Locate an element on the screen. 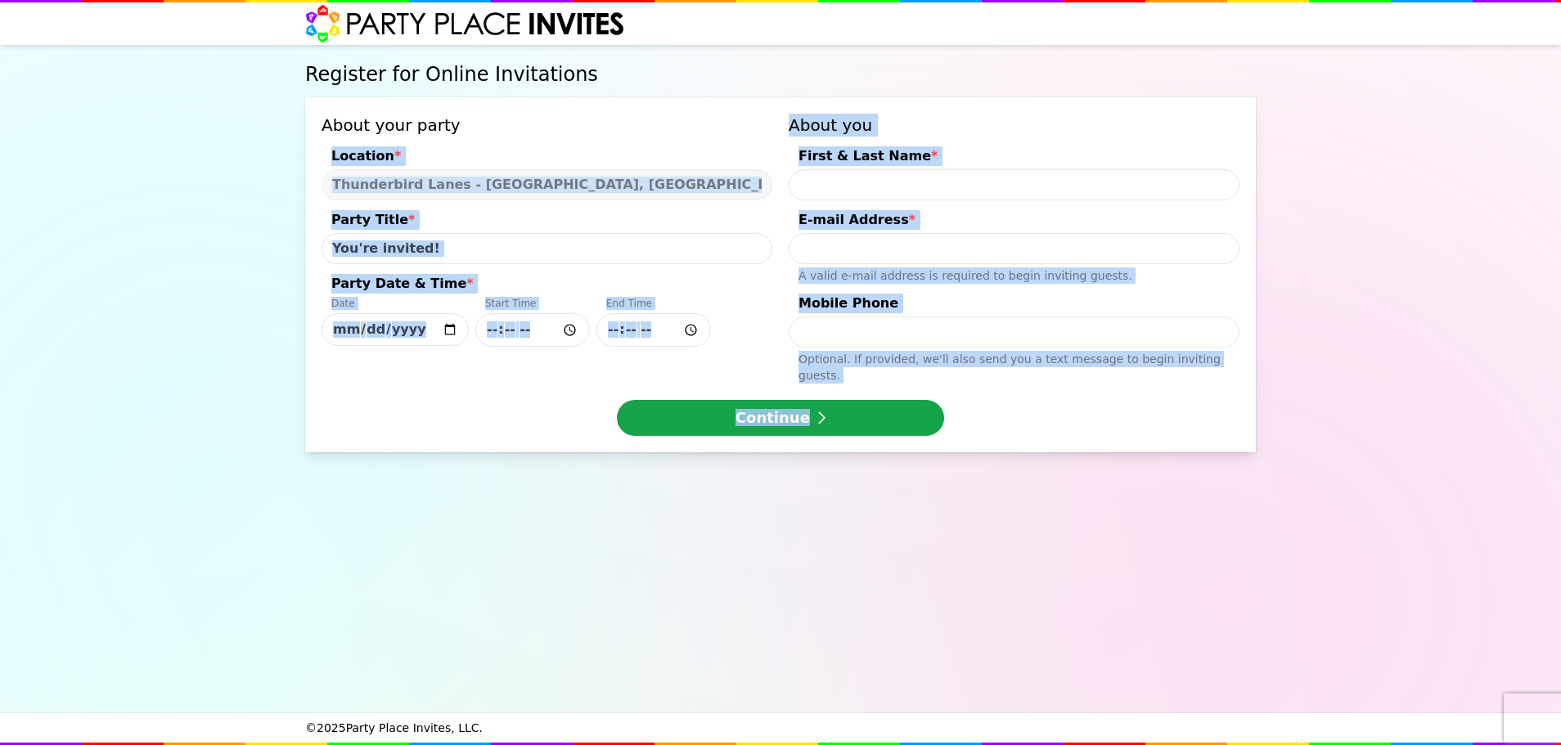  img: Party Place Invites is located at coordinates (465, 24).